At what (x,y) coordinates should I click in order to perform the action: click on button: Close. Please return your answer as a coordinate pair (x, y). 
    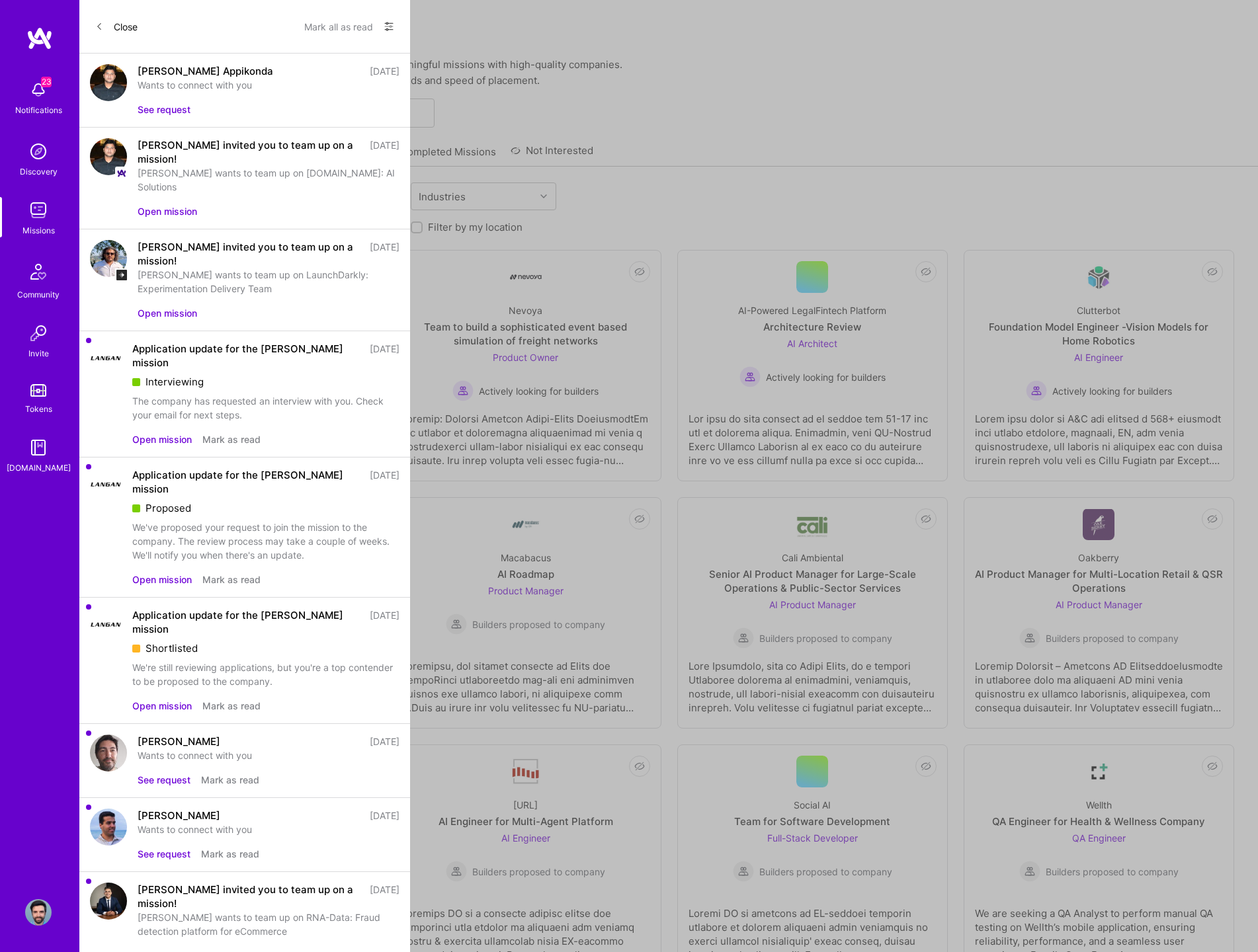
    Looking at the image, I should click on (116, 26).